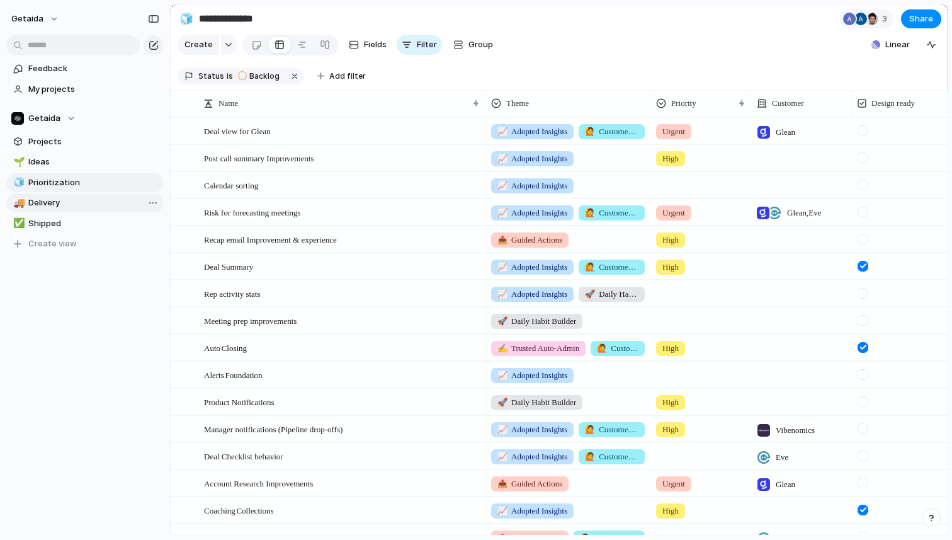 This screenshot has height=540, width=952. What do you see at coordinates (244, 455) in the screenshot?
I see `span: Deal Checklist behavior` at bounding box center [244, 455].